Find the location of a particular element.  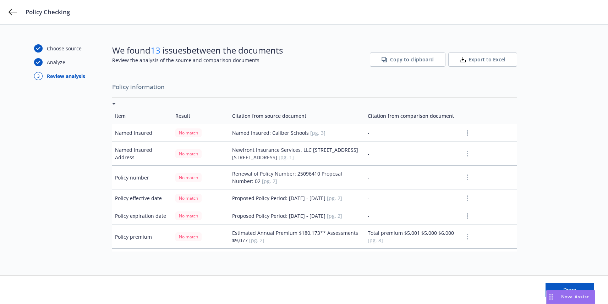

span: Policy Checking is located at coordinates (48, 12).